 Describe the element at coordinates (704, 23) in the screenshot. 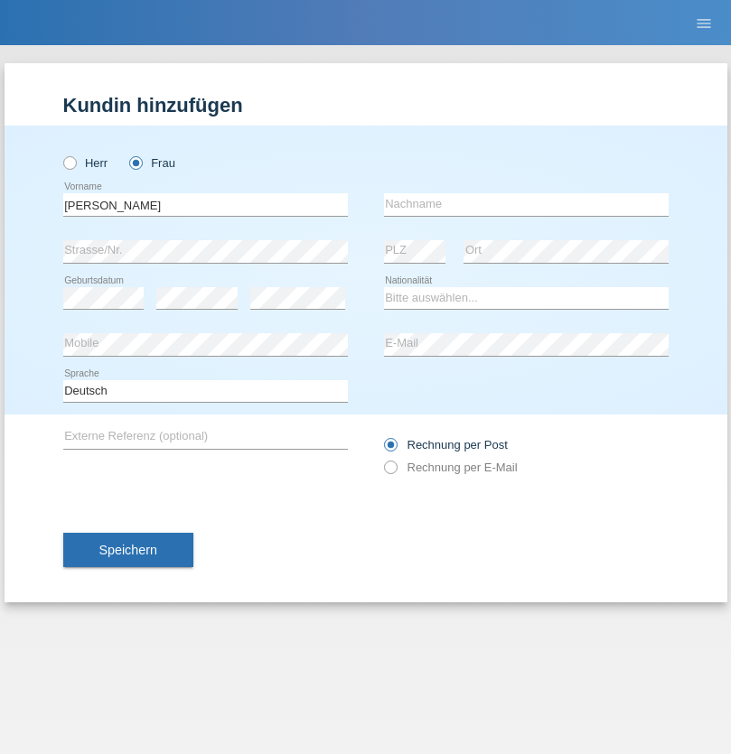

I see `i: menu` at that location.